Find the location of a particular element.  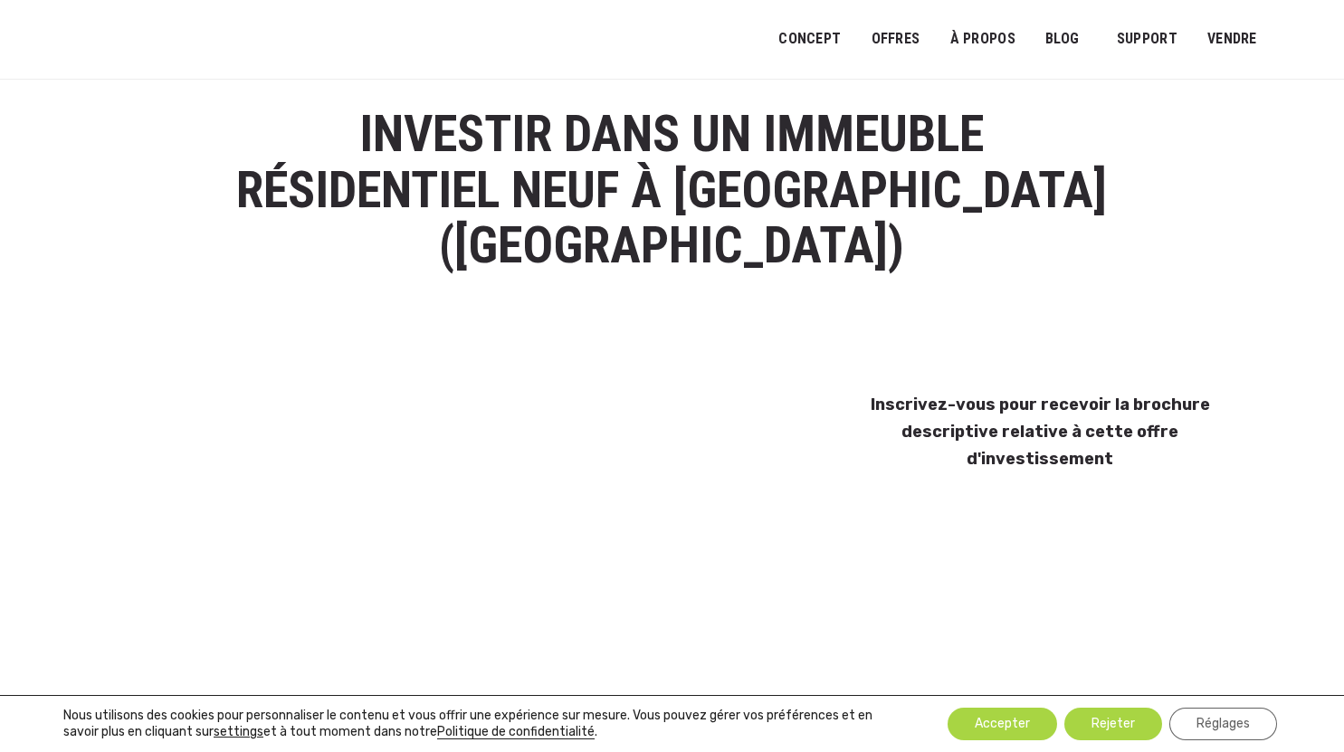

p: Nous utilisons des cookies pour personnaliser le contenu et vous offrir une expérience sur mesure... is located at coordinates (483, 724).